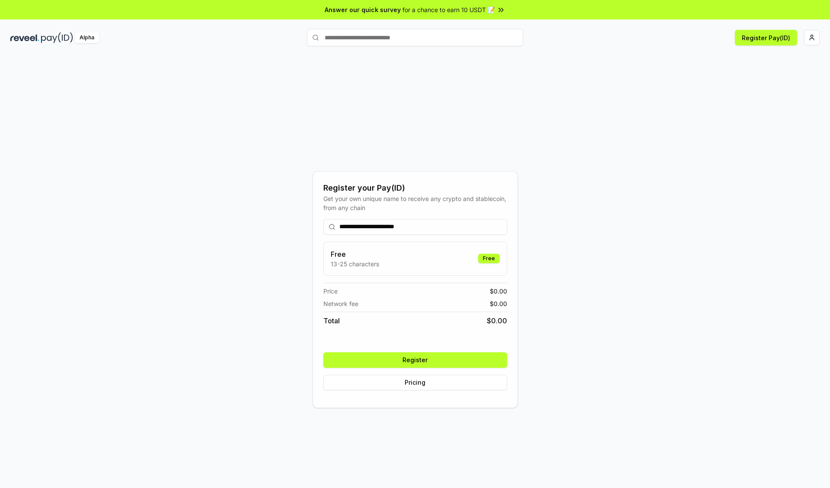  Describe the element at coordinates (57, 38) in the screenshot. I see `img: pay_id` at that location.